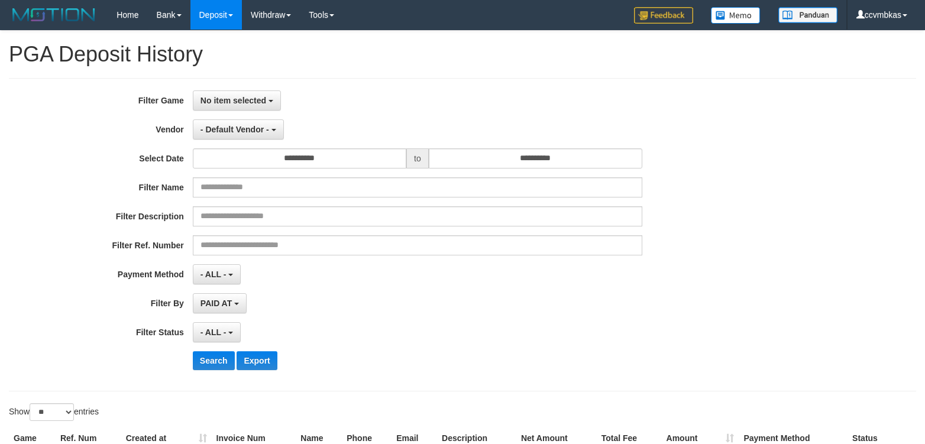 The width and height of the screenshot is (925, 444). I want to click on span: No item selected, so click(233, 101).